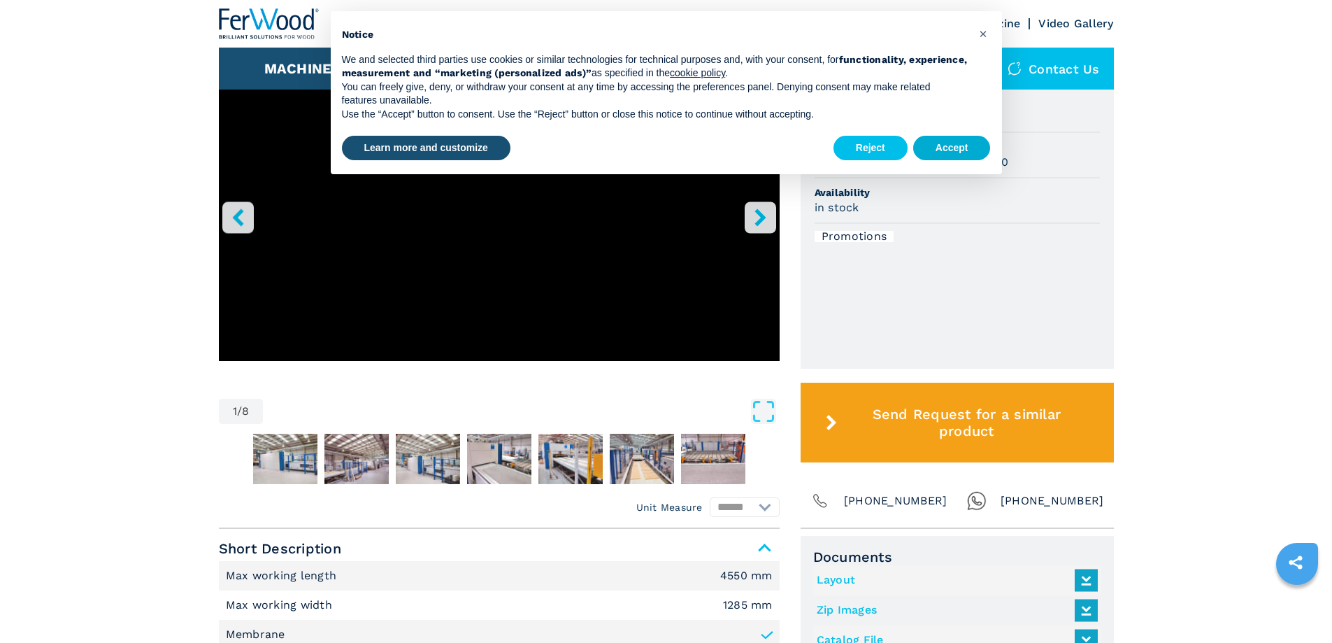  I want to click on p: Membrane, so click(255, 634).